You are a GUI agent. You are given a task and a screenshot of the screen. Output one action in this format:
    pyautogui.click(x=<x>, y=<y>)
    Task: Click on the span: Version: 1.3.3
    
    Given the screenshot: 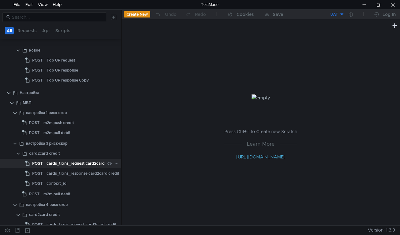 What is the action you would take?
    pyautogui.click(x=381, y=230)
    